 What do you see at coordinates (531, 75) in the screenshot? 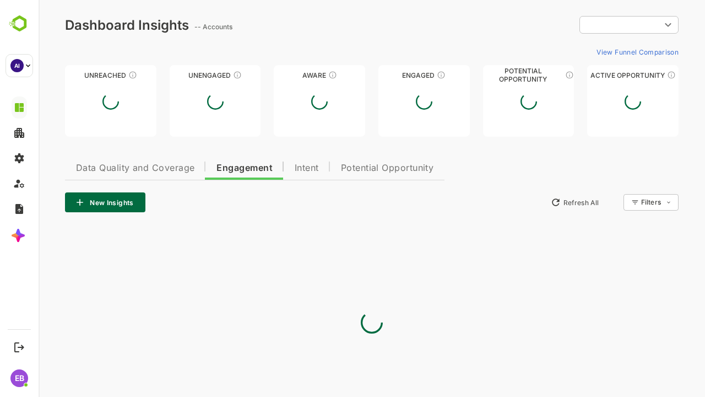
I see `div: These accounts are MQAs and can be passed on to Inside Sales` at bounding box center [531, 75].